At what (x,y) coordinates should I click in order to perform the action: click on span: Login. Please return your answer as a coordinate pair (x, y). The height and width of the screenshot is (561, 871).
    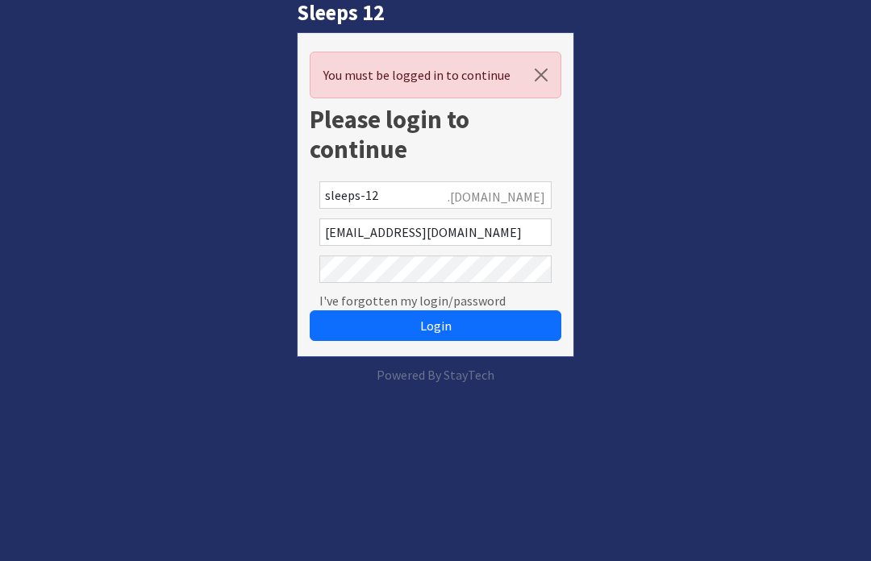
    Looking at the image, I should click on (435, 326).